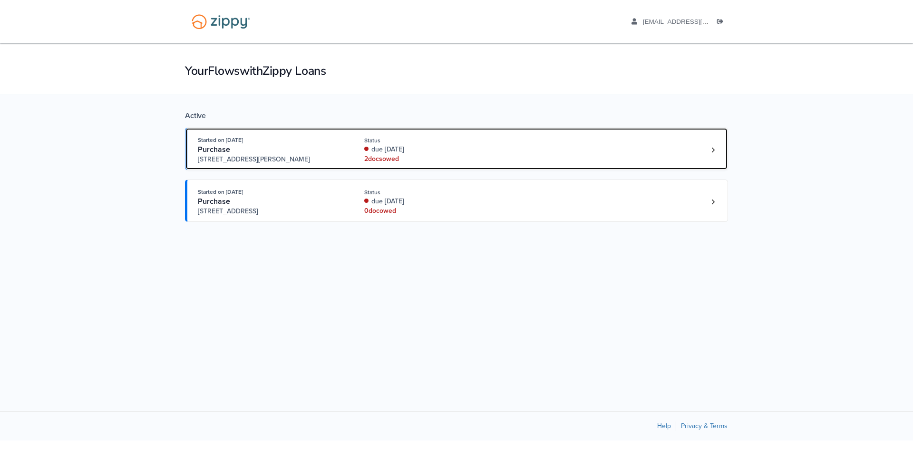 This screenshot has height=450, width=913. I want to click on div: 0 doc owed, so click(428, 211).